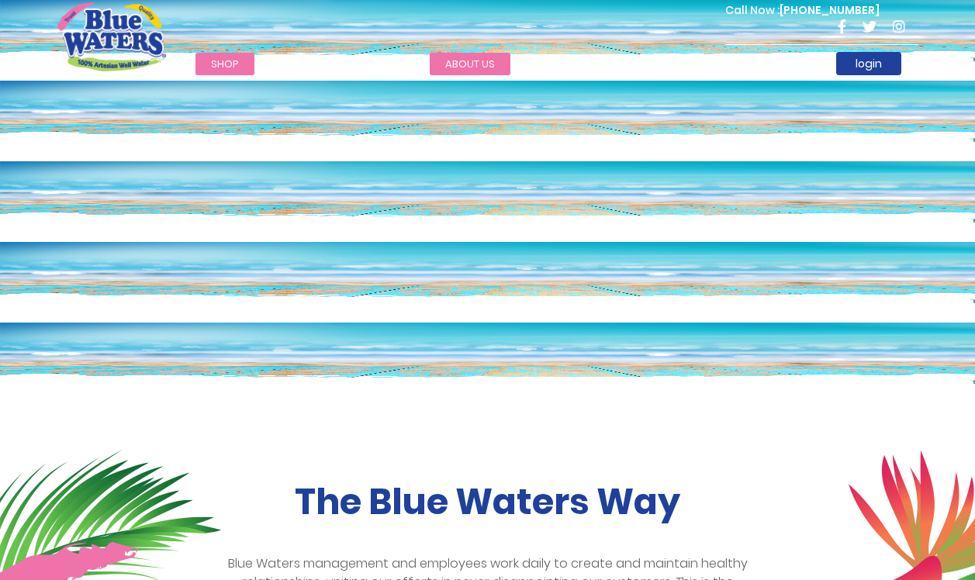 This screenshot has height=580, width=975. What do you see at coordinates (606, 64) in the screenshot?
I see `a: careers` at bounding box center [606, 64].